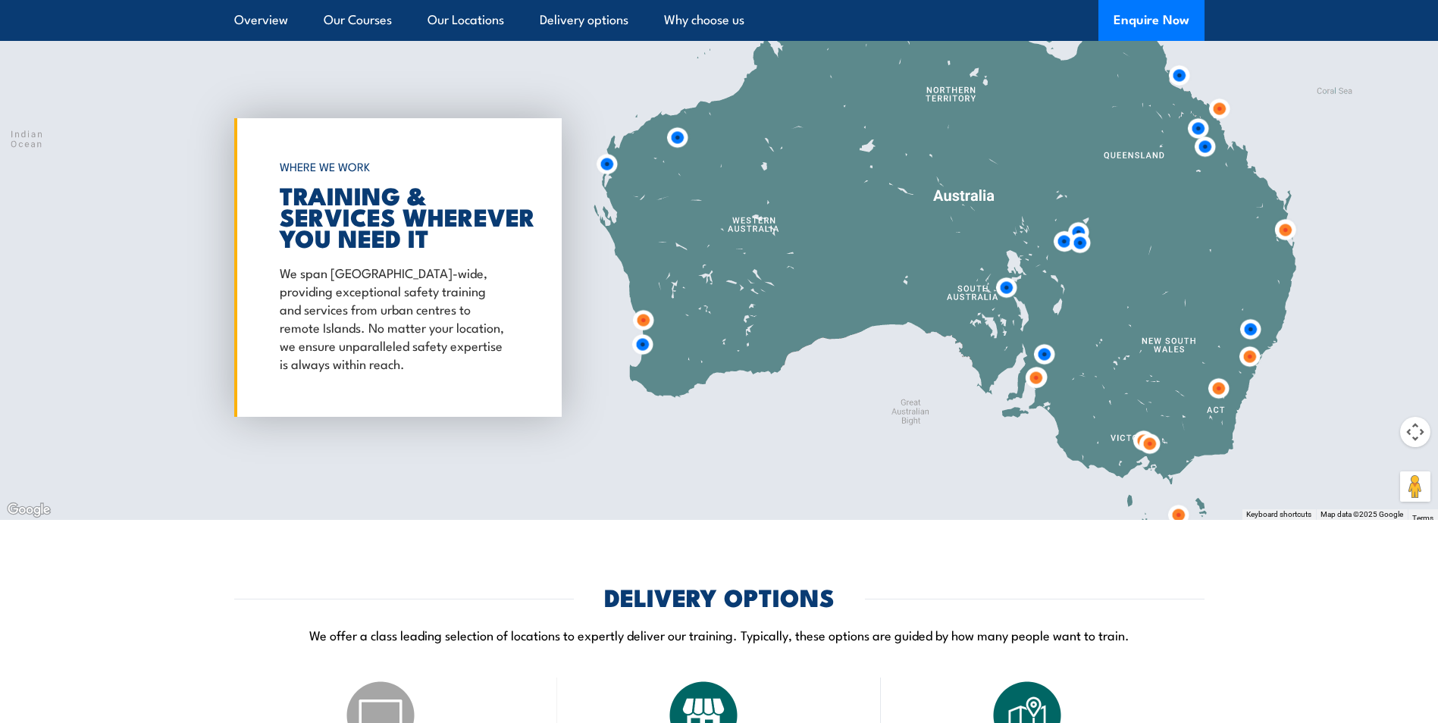  I want to click on p: We offer a class leading selection of locations to expertly deliver our training. Typically, thes..., so click(719, 634).